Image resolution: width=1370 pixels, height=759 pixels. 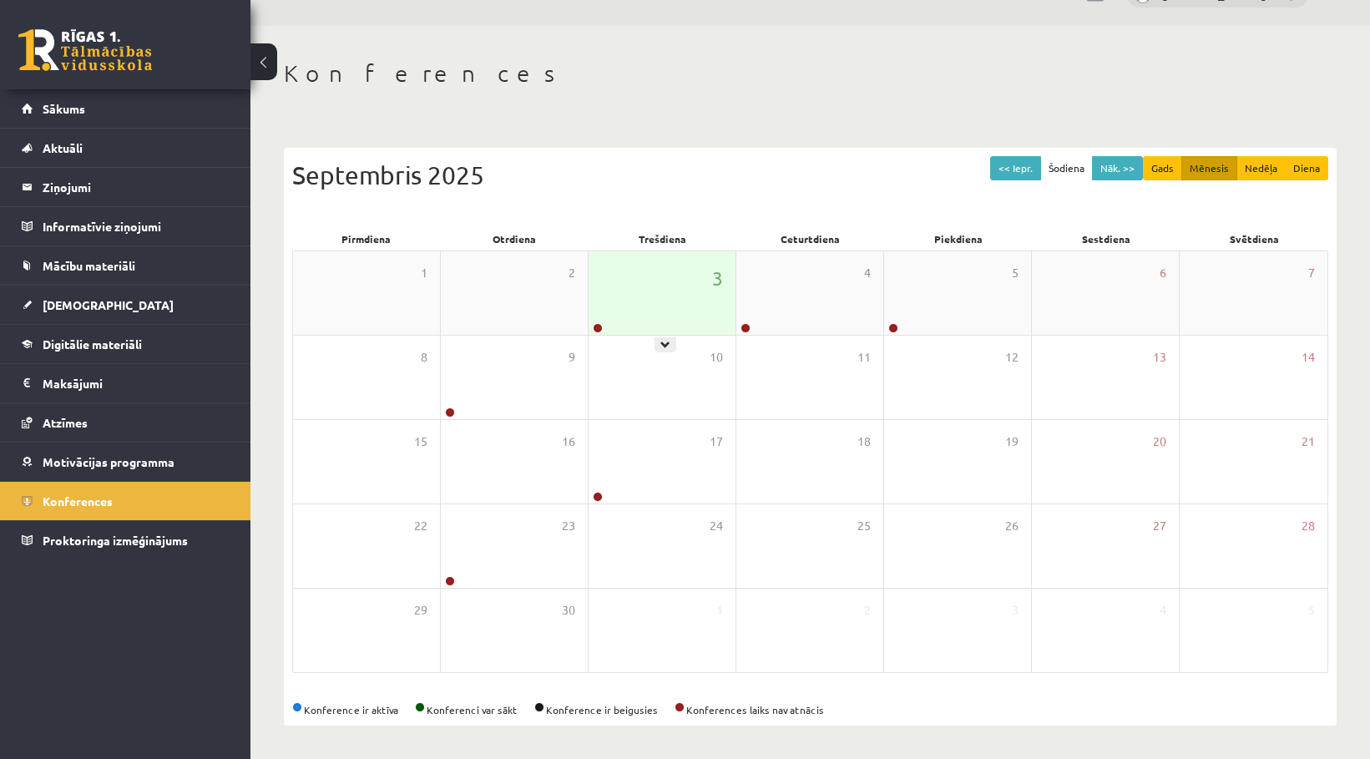 I want to click on div: Pirmdiena, so click(x=366, y=239).